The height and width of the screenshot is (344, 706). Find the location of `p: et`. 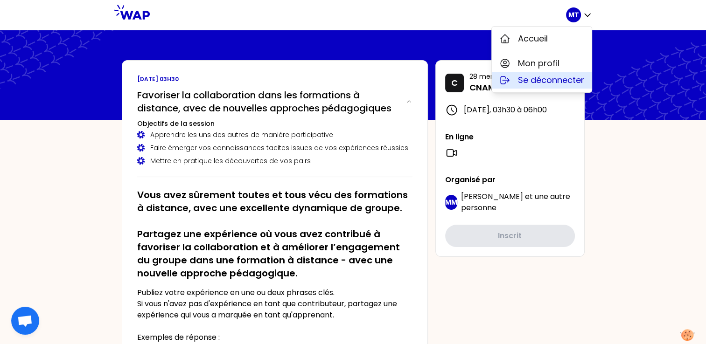

p: et is located at coordinates (518, 202).